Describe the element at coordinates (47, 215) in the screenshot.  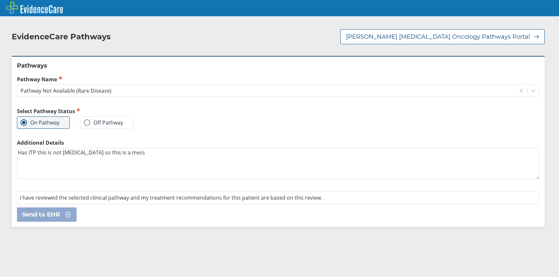
I see `button: Send to EHR` at that location.